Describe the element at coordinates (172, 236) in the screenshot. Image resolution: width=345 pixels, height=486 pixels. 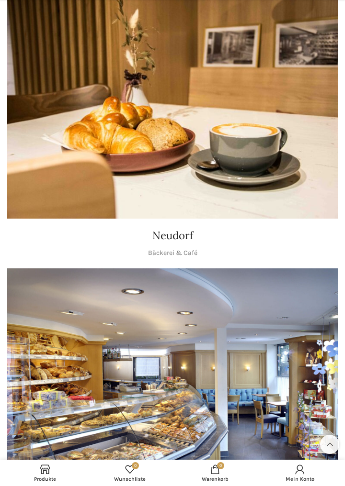
I see `h4: Neudorf` at that location.